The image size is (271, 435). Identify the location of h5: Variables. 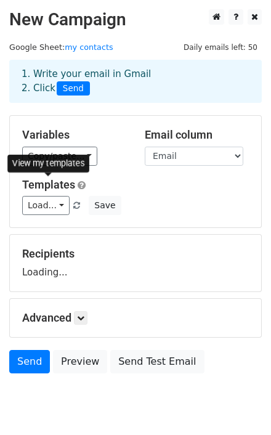
(74, 135).